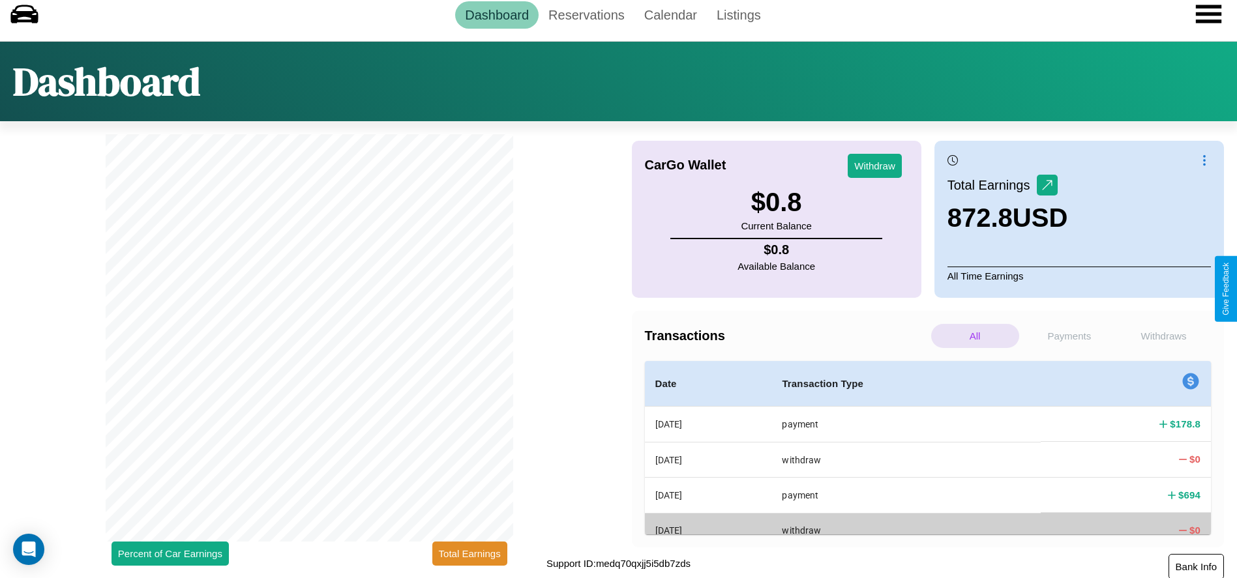 The width and height of the screenshot is (1237, 578). Describe the element at coordinates (586, 15) in the screenshot. I see `a: Reservations` at that location.